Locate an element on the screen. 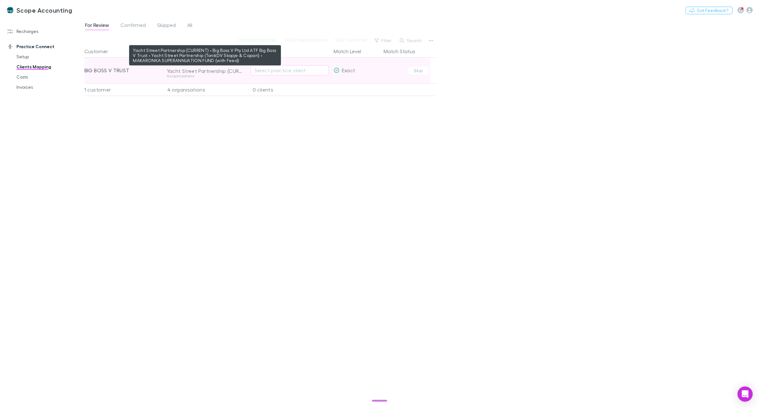 Image resolution: width=759 pixels, height=408 pixels. button: XPM Client is located at coordinates (271, 51).